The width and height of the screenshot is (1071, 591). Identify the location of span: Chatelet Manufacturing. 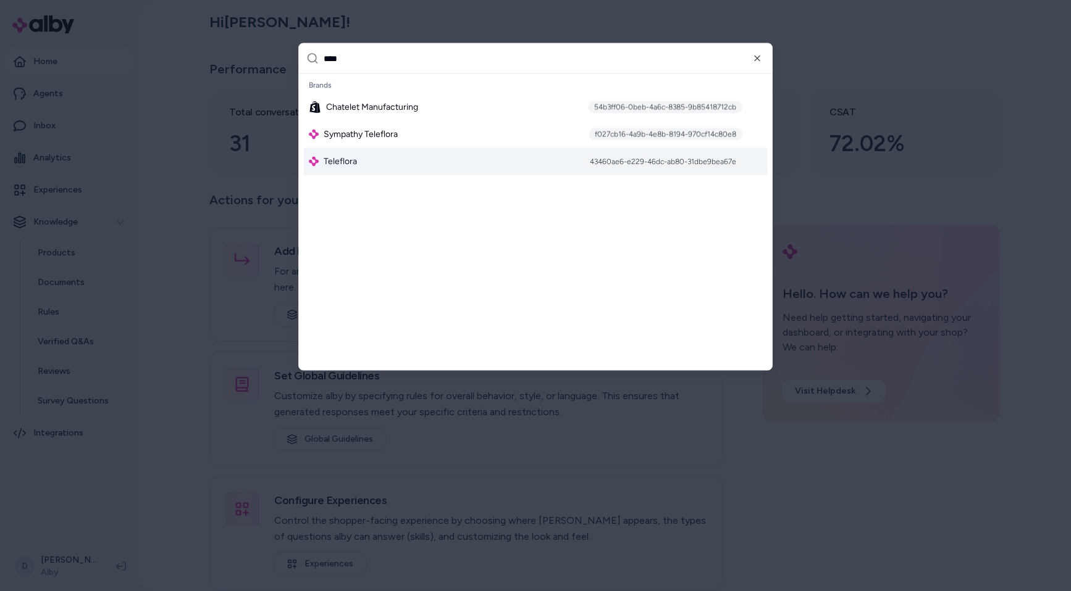
(372, 107).